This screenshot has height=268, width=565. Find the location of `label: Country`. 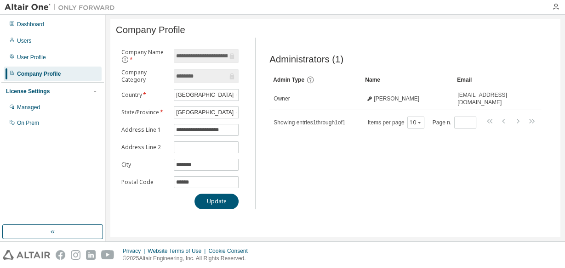

label: Country is located at coordinates (145, 95).